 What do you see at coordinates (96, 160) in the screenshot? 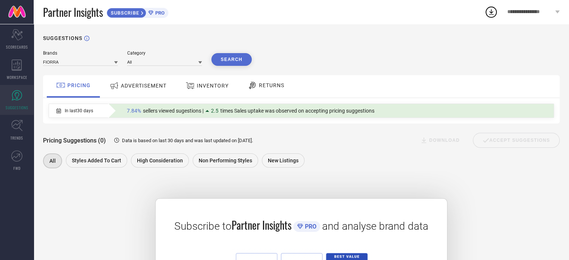
I see `span: Styles Added To Cart` at bounding box center [96, 160].